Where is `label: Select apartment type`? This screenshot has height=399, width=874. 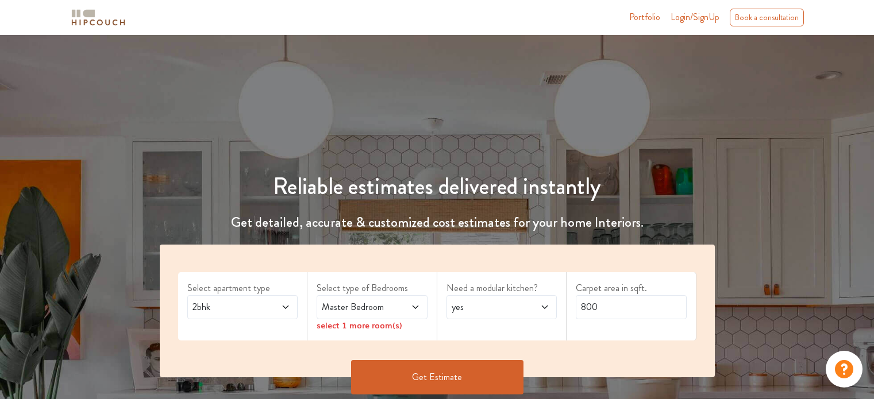 label: Select apartment type is located at coordinates (243, 289).